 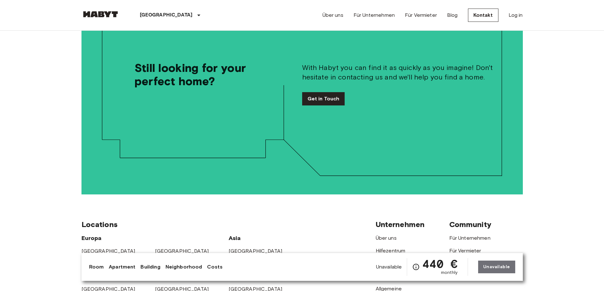 I want to click on a: Apartment, so click(x=122, y=267).